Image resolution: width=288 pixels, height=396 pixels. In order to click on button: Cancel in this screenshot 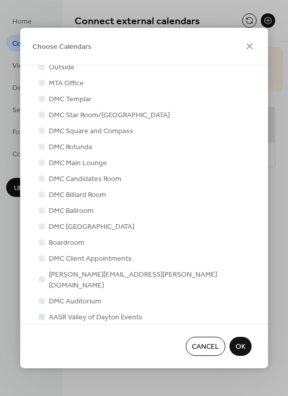, I will do `click(205, 346)`.